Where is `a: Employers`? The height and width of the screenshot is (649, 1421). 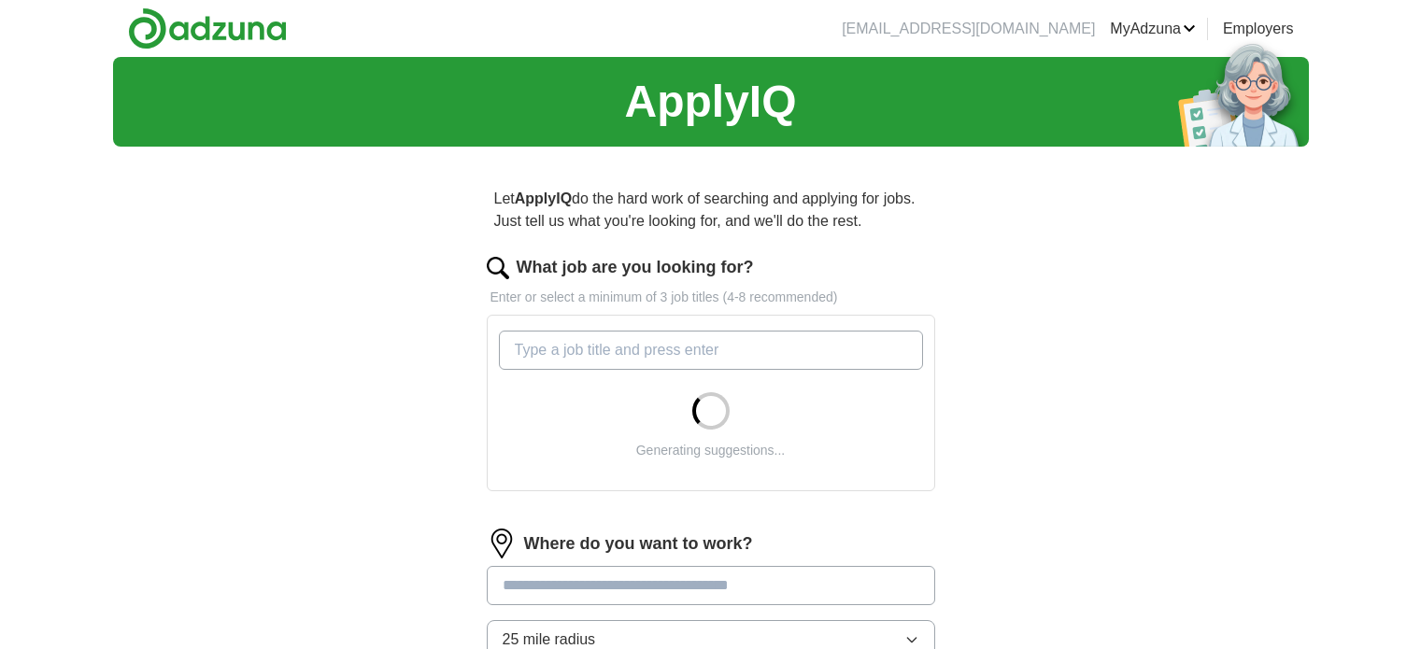
a: Employers is located at coordinates (1259, 29).